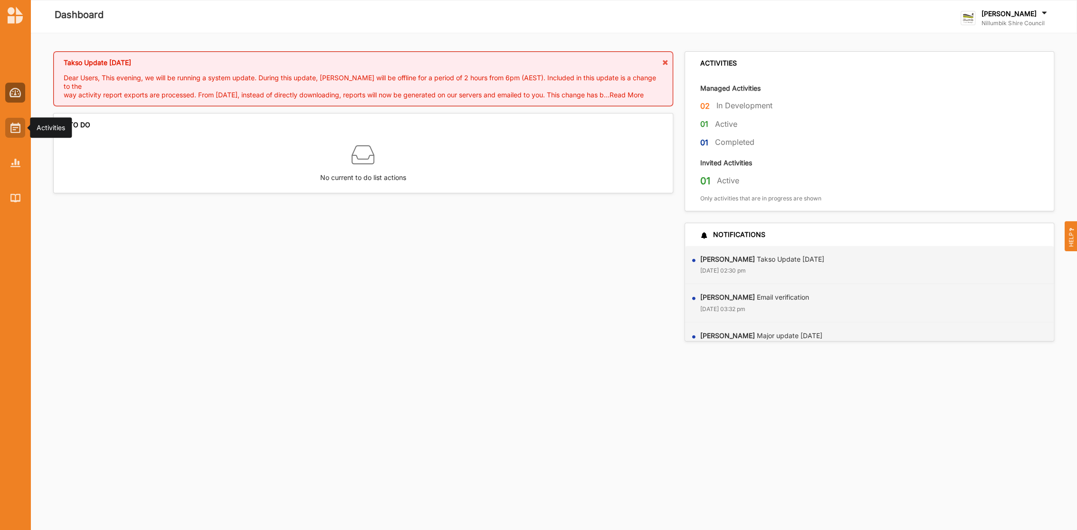 This screenshot has height=530, width=1077. I want to click on div: NOTIFICATIONS, so click(733, 235).